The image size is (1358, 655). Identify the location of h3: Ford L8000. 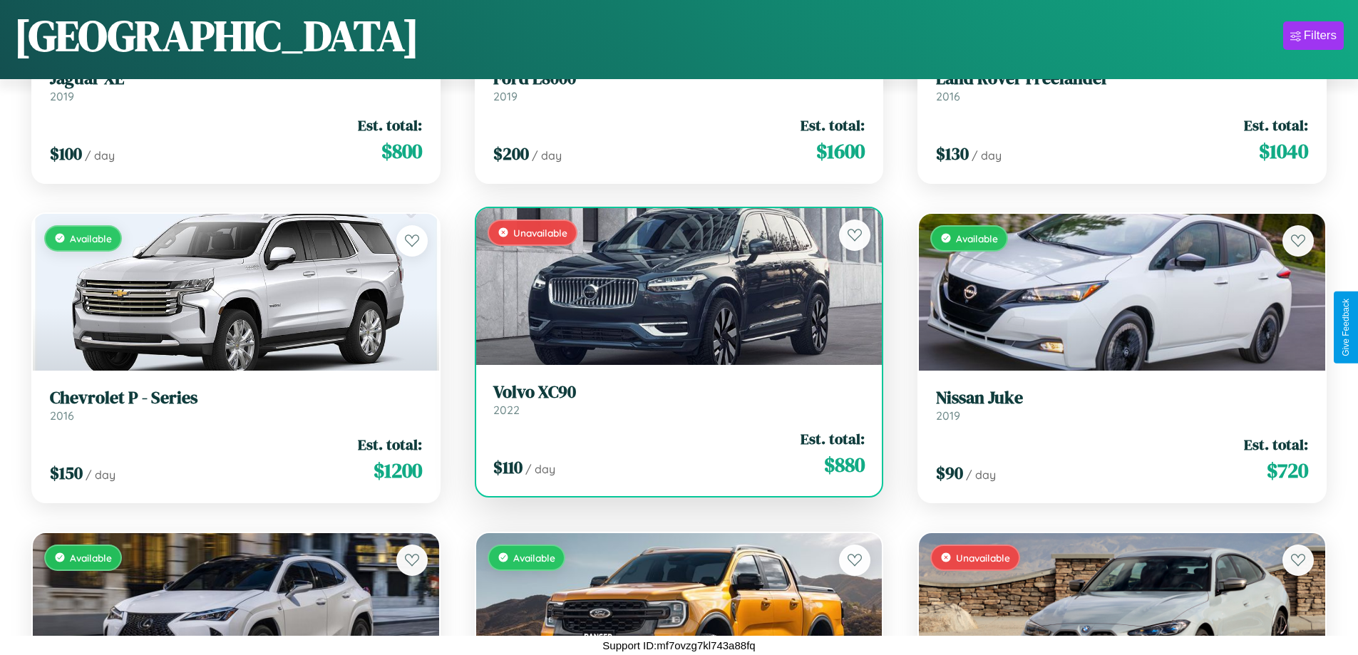
(679, 78).